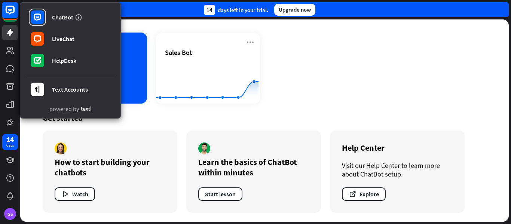  What do you see at coordinates (295, 10) in the screenshot?
I see `div: Upgrade now` at bounding box center [295, 10].